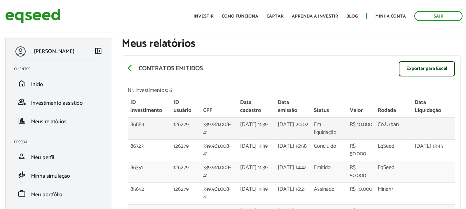 Image resolution: width=466 pixels, height=209 pixels. What do you see at coordinates (393, 129) in the screenshot?
I see `td: Co.Urban` at bounding box center [393, 129].